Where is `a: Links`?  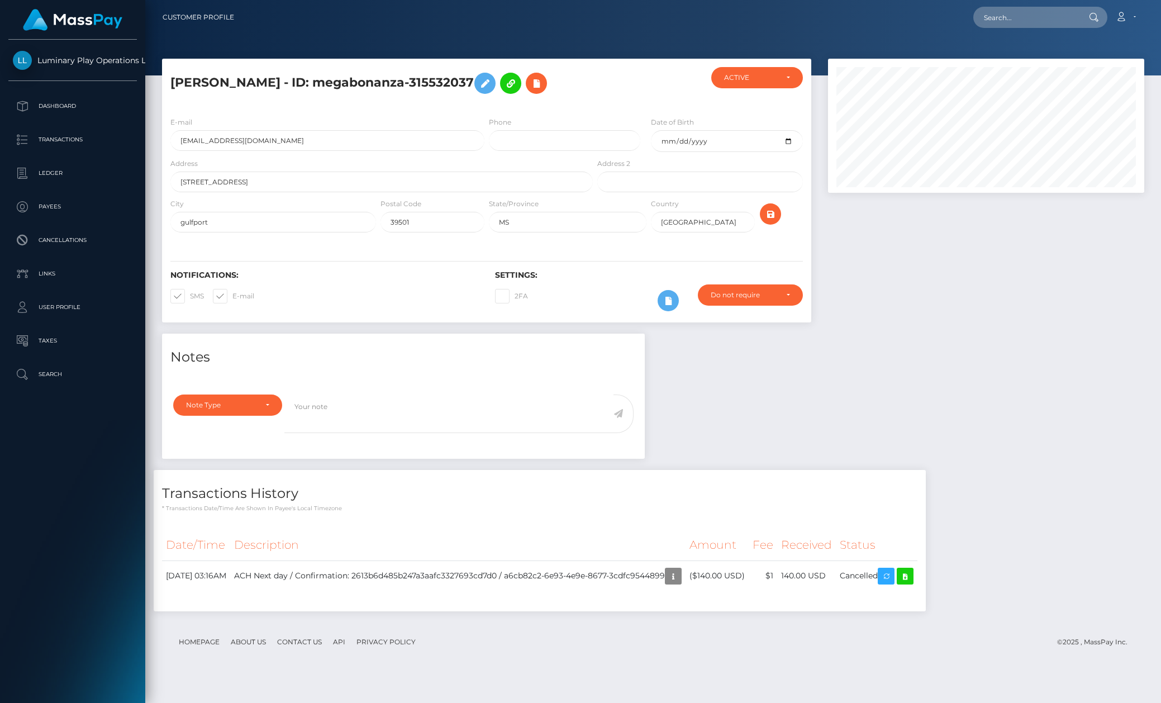
a: Links is located at coordinates (73, 274).